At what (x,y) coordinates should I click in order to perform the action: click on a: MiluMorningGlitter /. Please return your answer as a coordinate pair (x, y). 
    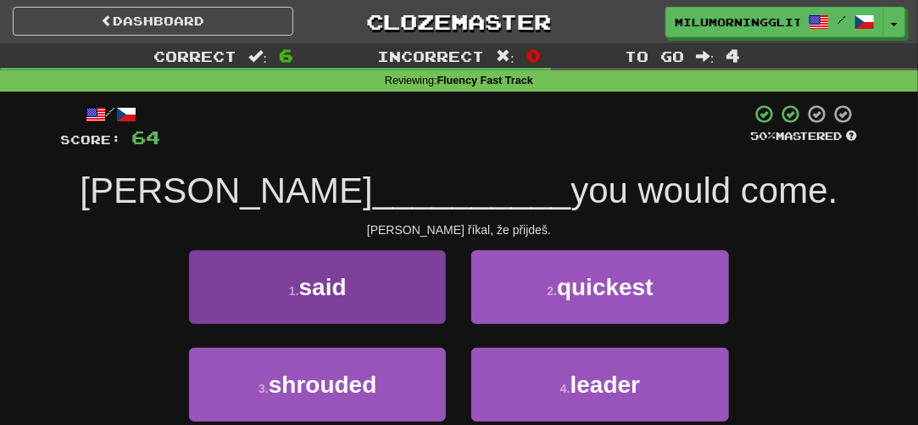
    Looking at the image, I should click on (775, 22).